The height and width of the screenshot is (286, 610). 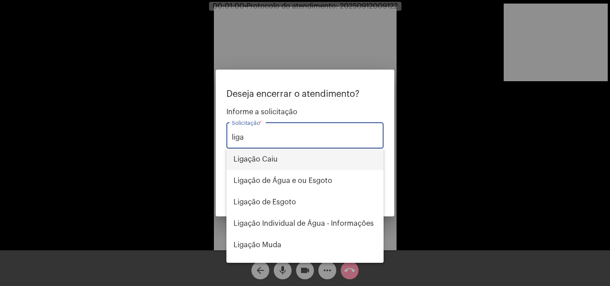 I want to click on span: Ligação de Água e ou Esgoto, so click(x=305, y=181).